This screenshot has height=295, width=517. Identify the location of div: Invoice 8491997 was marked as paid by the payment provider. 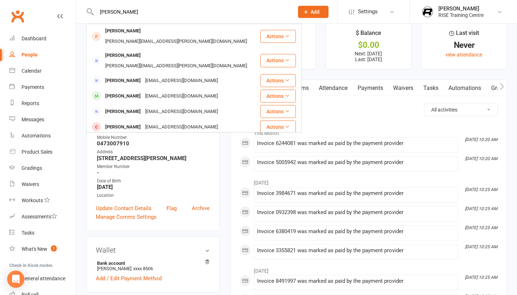
(356, 281).